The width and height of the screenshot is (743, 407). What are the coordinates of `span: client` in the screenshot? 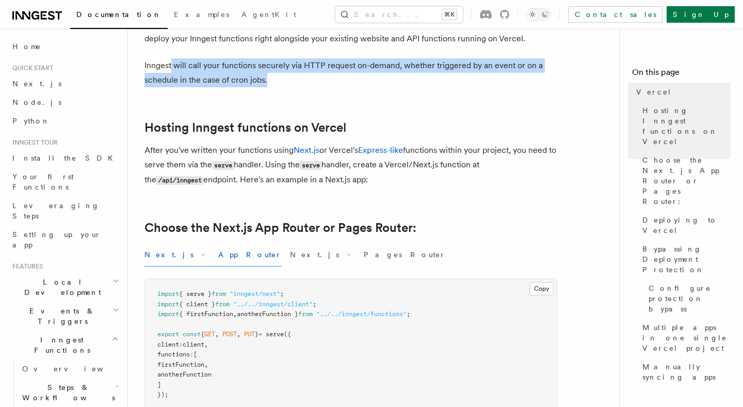 It's located at (168, 344).